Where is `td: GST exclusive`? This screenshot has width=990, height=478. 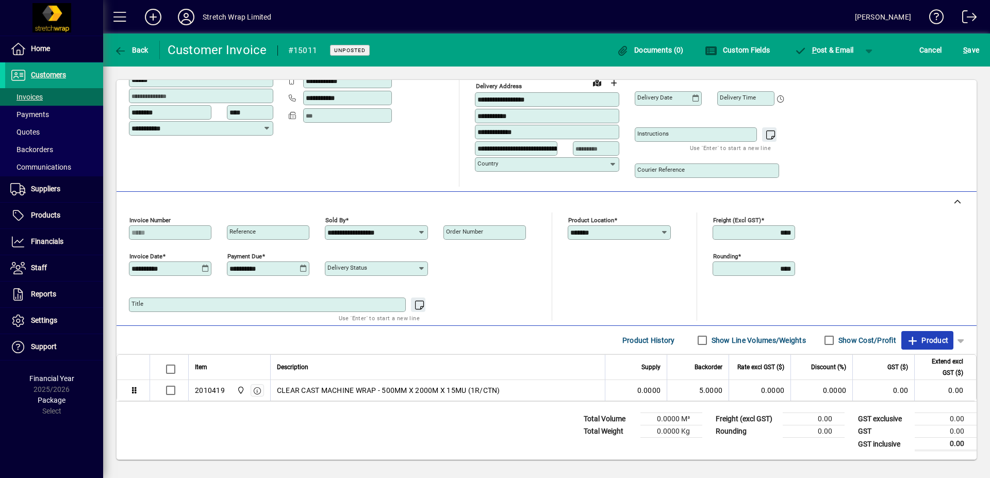
td: GST exclusive is located at coordinates (884, 419).